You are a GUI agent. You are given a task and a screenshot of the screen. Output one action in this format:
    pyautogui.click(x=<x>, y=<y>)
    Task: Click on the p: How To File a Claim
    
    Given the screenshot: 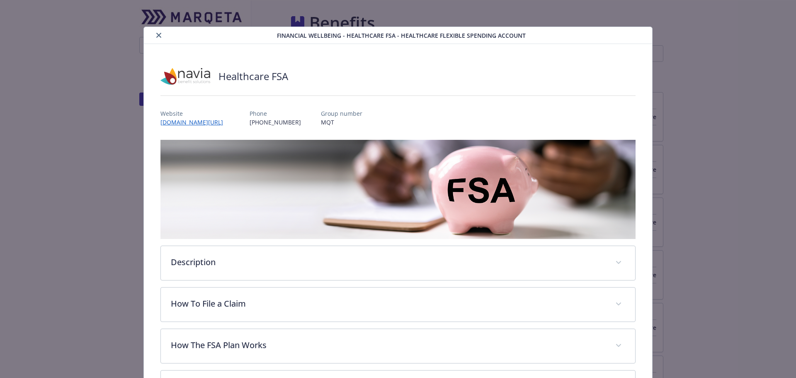 What is the action you would take?
    pyautogui.click(x=388, y=303)
    